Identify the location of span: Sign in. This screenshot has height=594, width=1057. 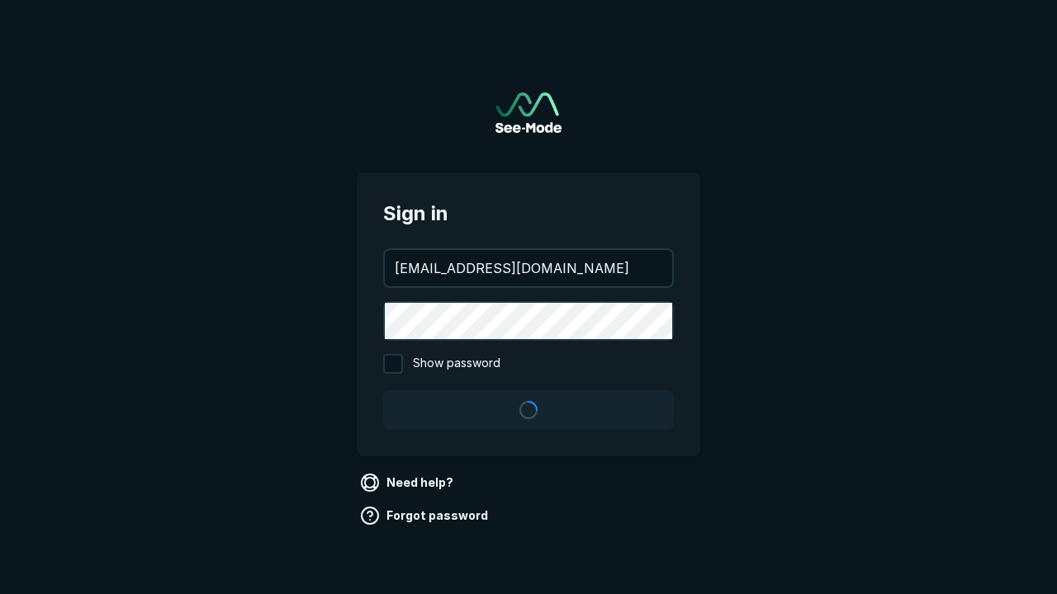
(528, 214).